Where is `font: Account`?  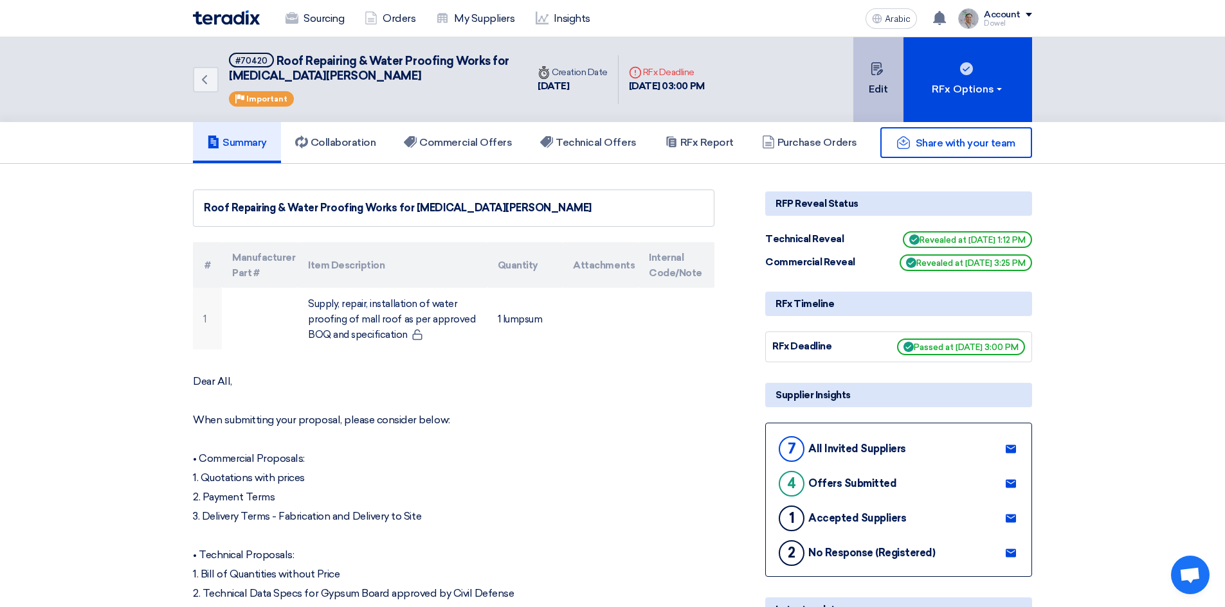 font: Account is located at coordinates (1001, 14).